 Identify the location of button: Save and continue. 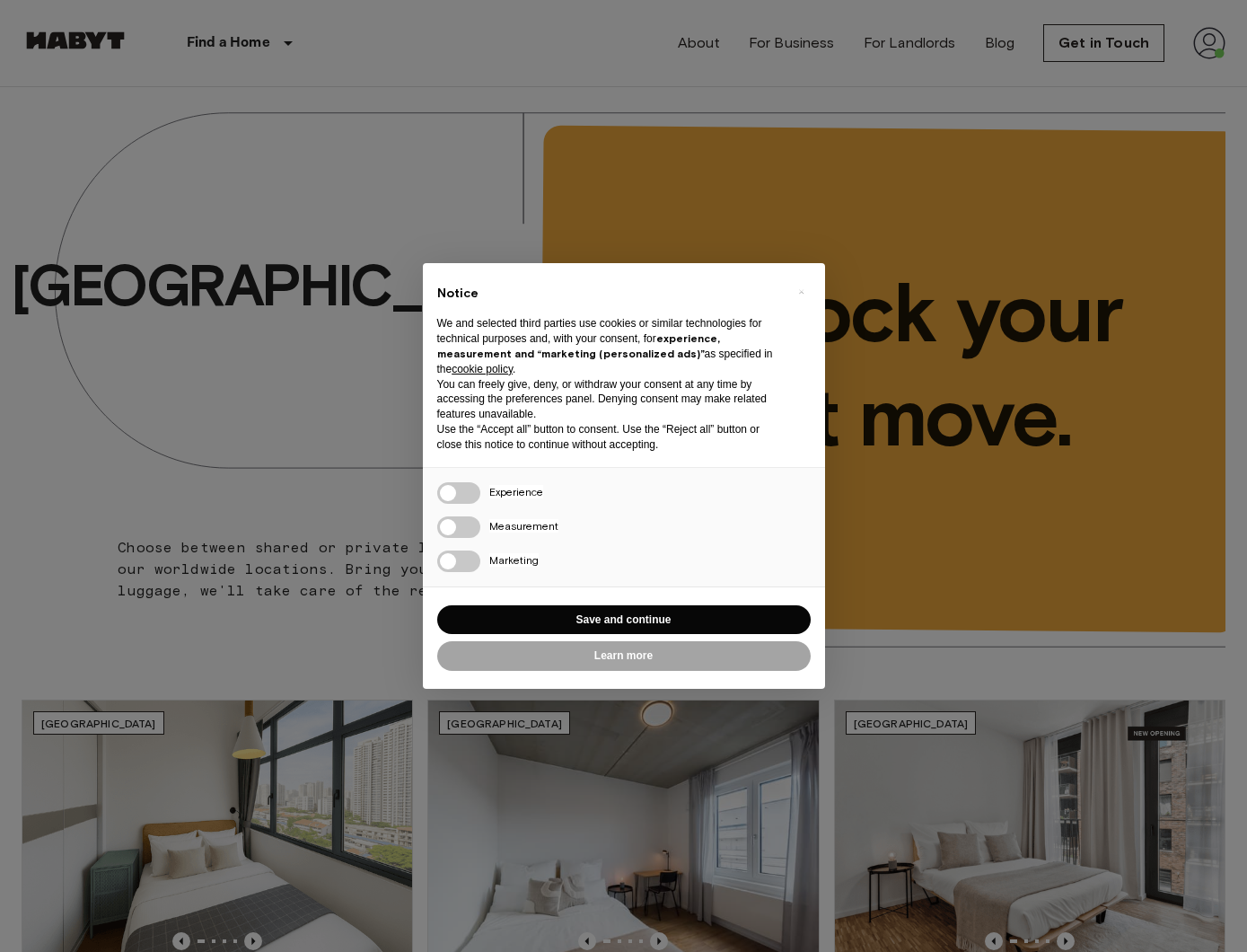
(624, 620).